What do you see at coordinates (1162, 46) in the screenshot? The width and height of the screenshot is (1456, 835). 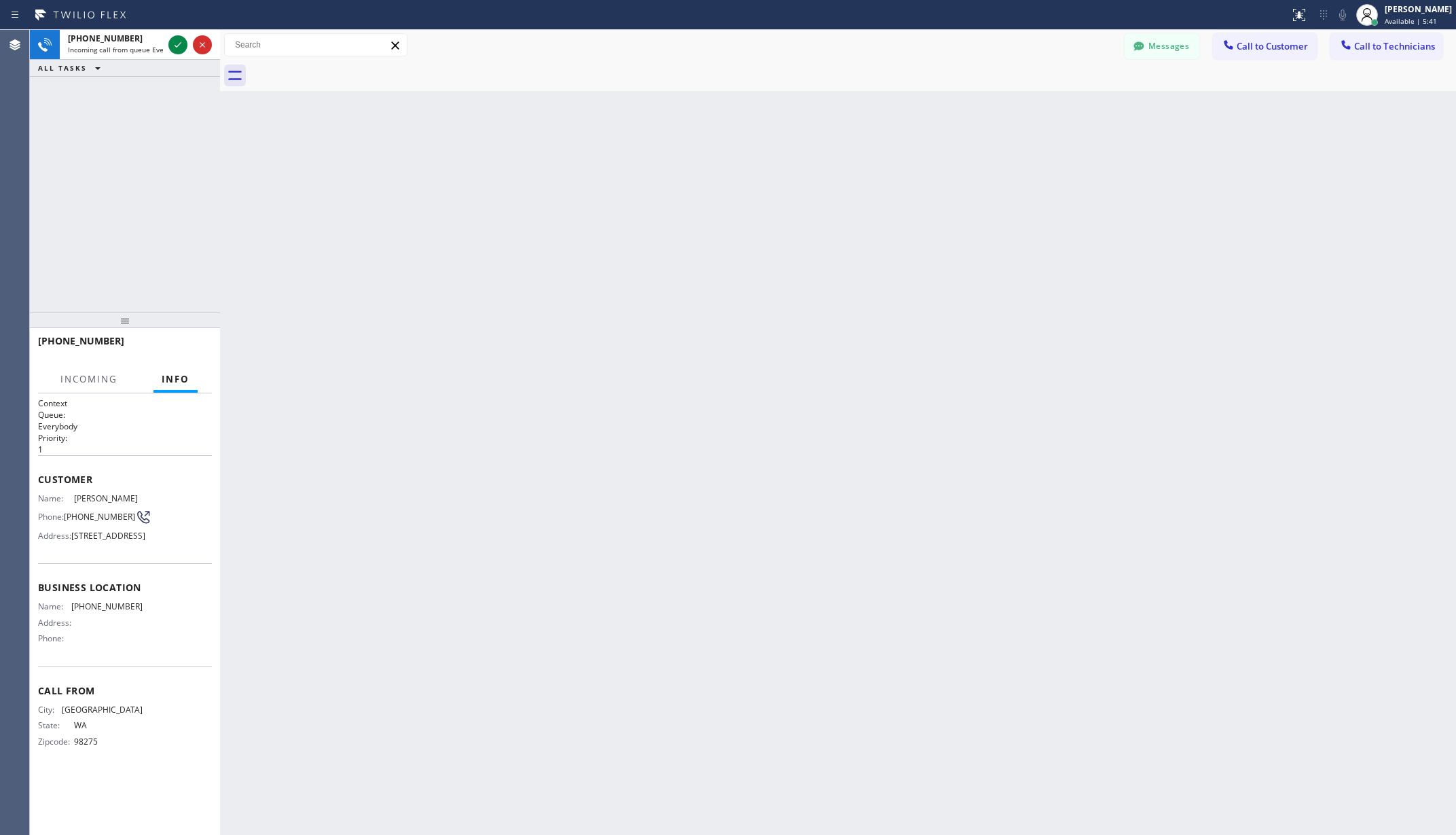 I see `button: Messages` at bounding box center [1162, 46].